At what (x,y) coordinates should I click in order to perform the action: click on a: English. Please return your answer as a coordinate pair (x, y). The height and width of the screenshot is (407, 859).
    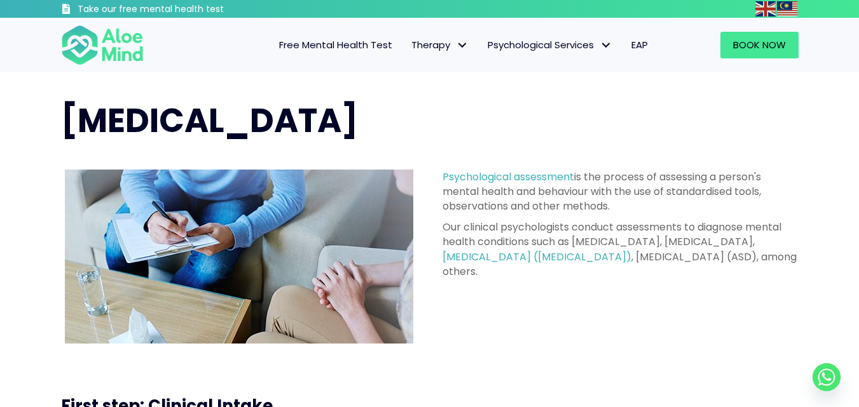
    Looking at the image, I should click on (766, 8).